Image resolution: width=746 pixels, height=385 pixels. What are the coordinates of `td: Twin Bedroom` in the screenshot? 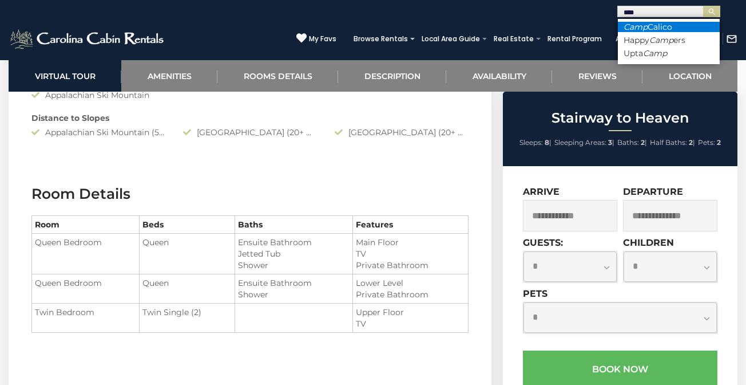 It's located at (86, 318).